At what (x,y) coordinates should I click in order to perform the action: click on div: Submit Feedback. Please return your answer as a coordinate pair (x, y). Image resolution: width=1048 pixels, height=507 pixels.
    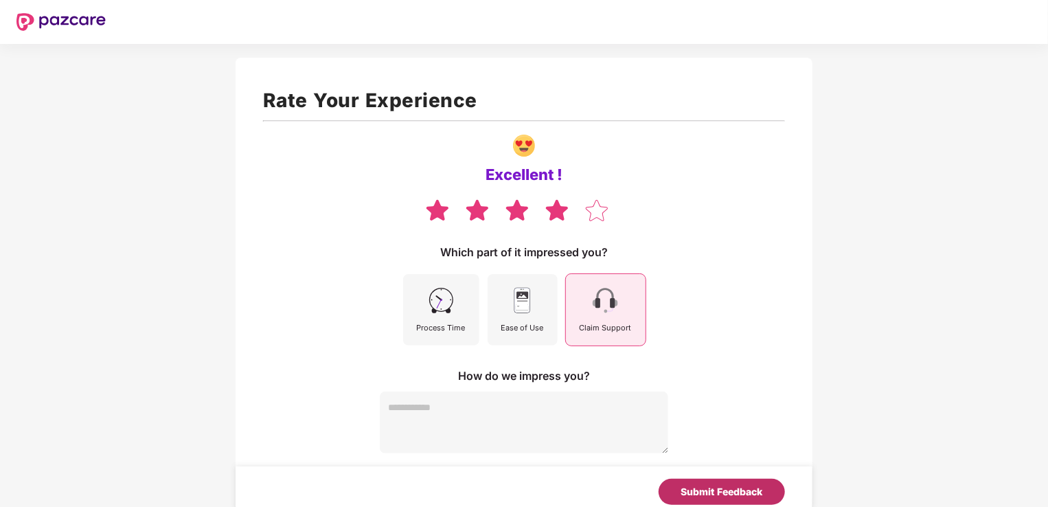
    Looking at the image, I should click on (722, 492).